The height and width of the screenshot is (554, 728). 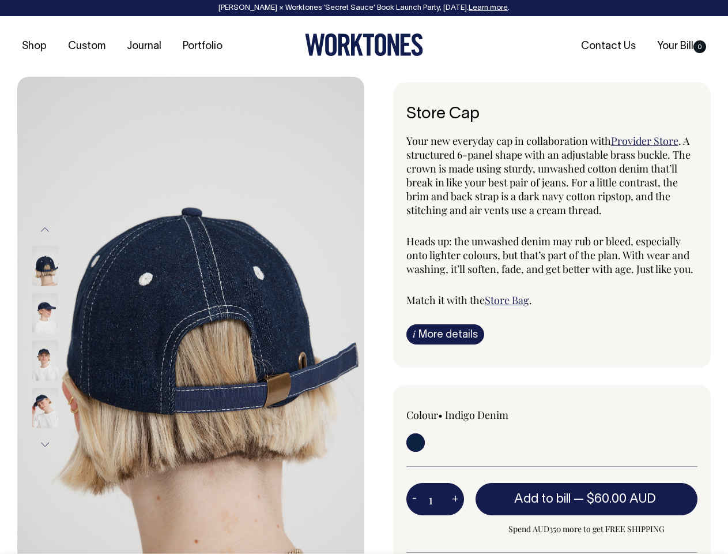 What do you see at coordinates (202, 46) in the screenshot?
I see `a: Portfolio` at bounding box center [202, 46].